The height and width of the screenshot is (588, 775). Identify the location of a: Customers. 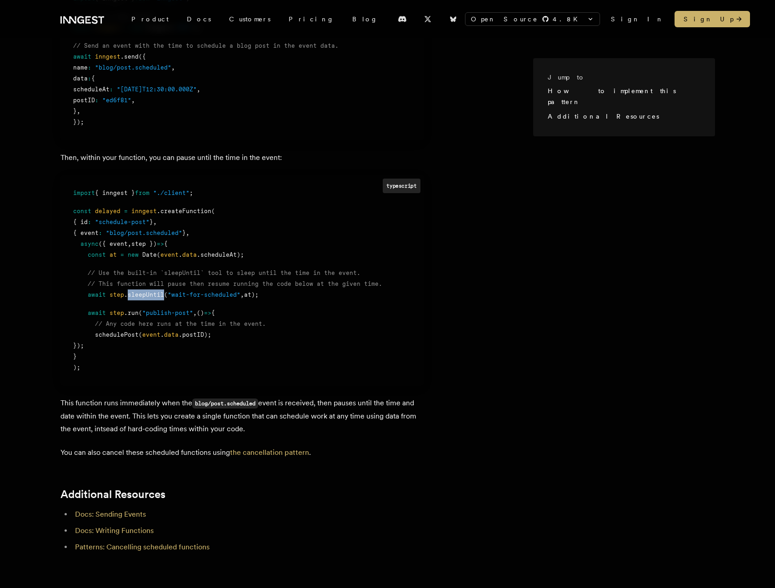
(249, 19).